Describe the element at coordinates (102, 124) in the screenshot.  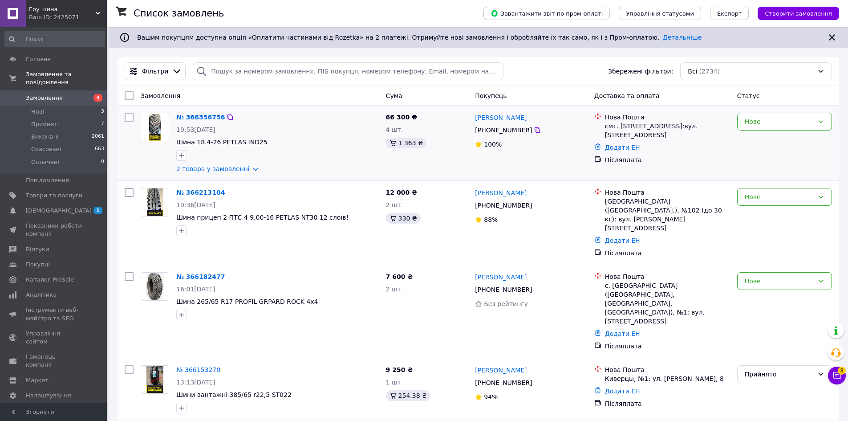
I see `span: 7` at that location.